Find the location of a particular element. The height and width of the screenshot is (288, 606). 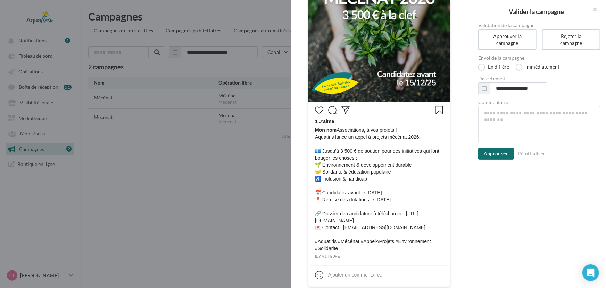

button: Approuver is located at coordinates (496, 154).